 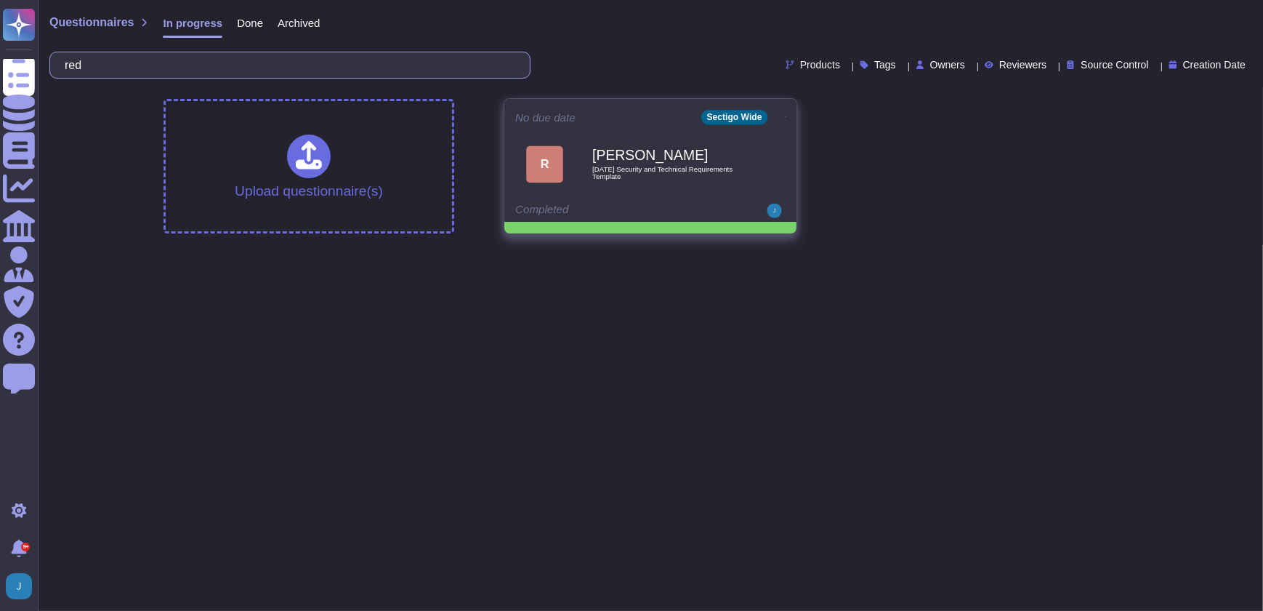 What do you see at coordinates (606, 211) in the screenshot?
I see `div: Completed` at bounding box center [606, 211].